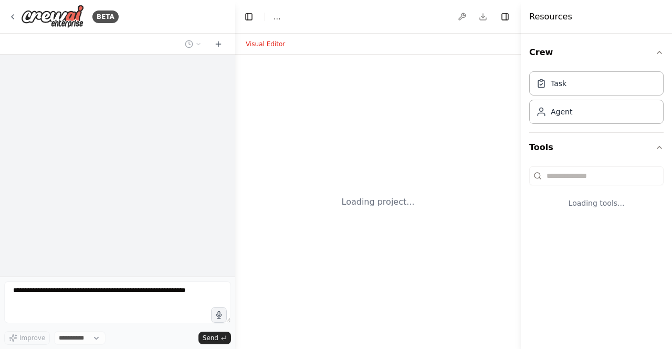 The image size is (672, 349). I want to click on button: Hide left sidebar, so click(249, 17).